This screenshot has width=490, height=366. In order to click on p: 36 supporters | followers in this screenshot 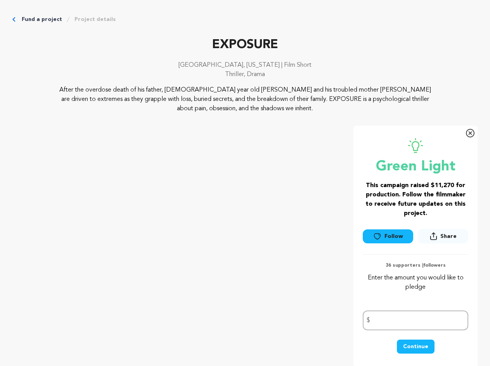, I will do `click(415, 265)`.